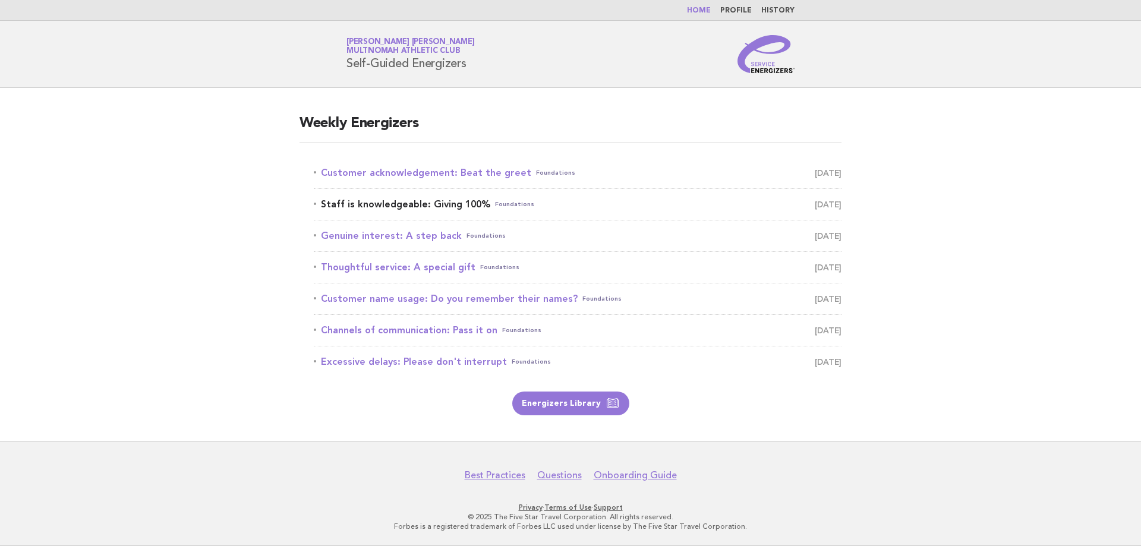  What do you see at coordinates (699, 11) in the screenshot?
I see `a: Home` at bounding box center [699, 11].